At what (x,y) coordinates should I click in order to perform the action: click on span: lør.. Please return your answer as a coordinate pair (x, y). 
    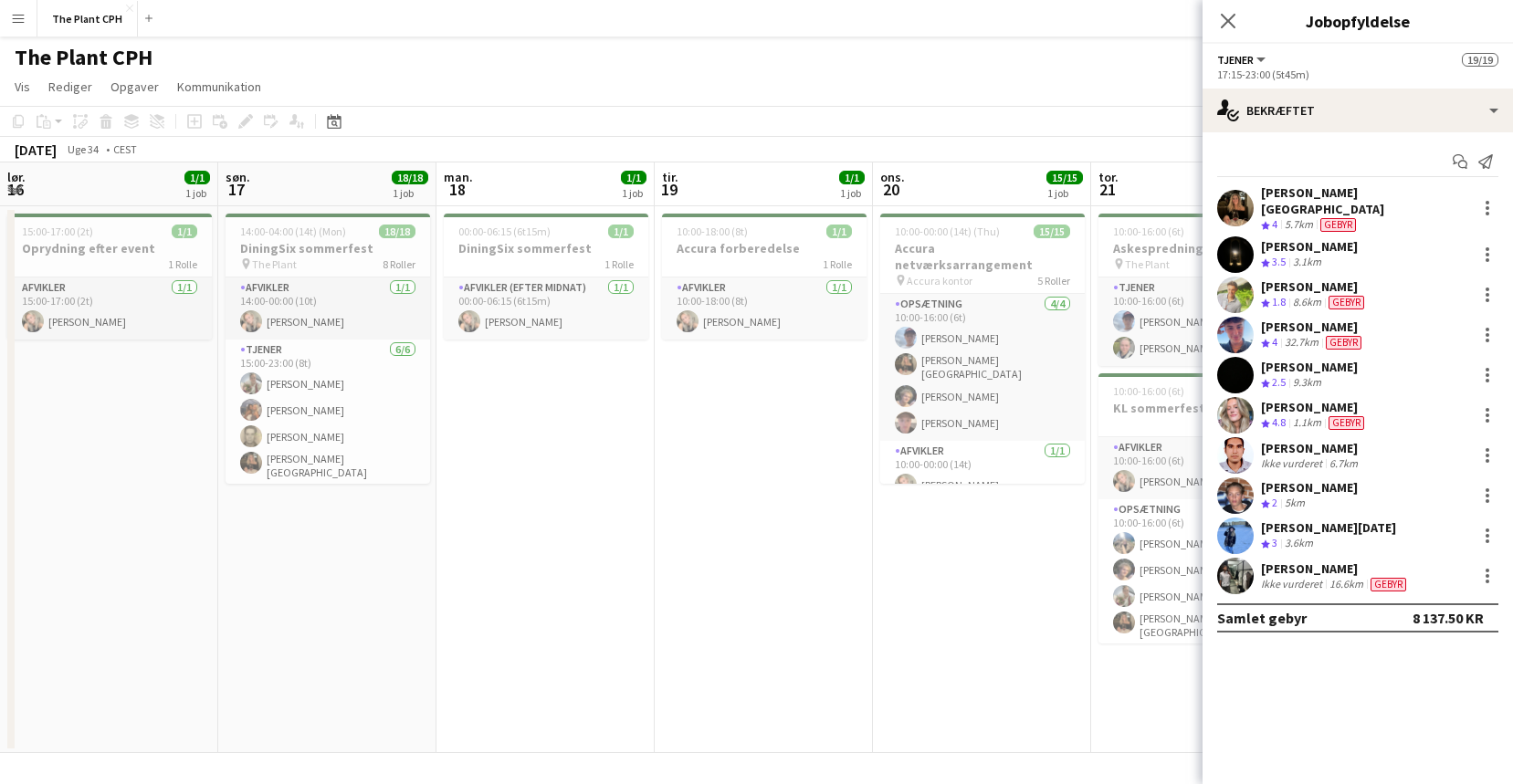
    Looking at the image, I should click on (17, 177).